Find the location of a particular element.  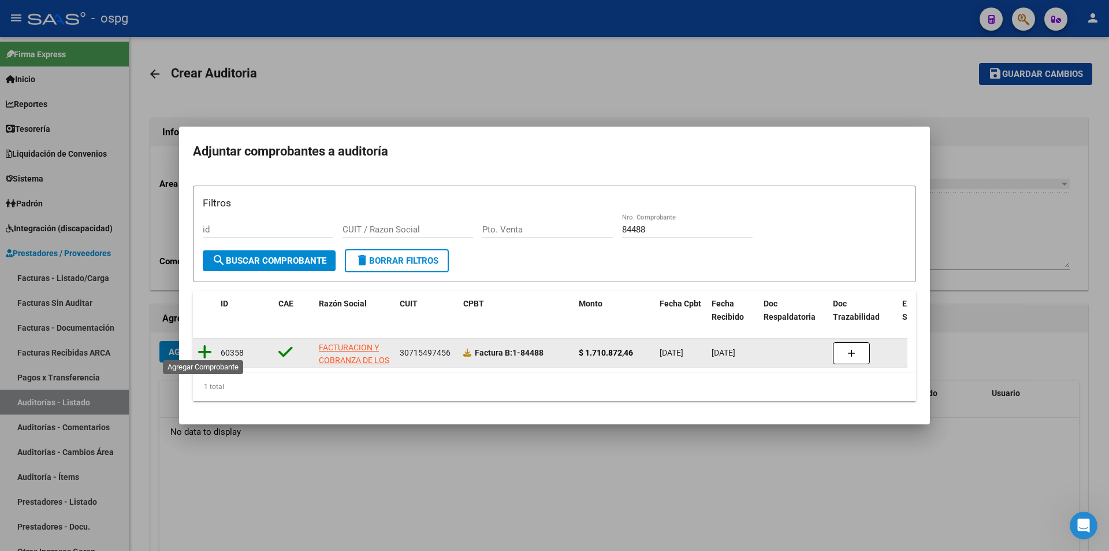

span: ID is located at coordinates (224, 303).